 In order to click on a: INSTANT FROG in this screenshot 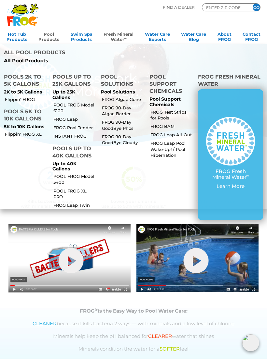, I will do `click(74, 136)`.